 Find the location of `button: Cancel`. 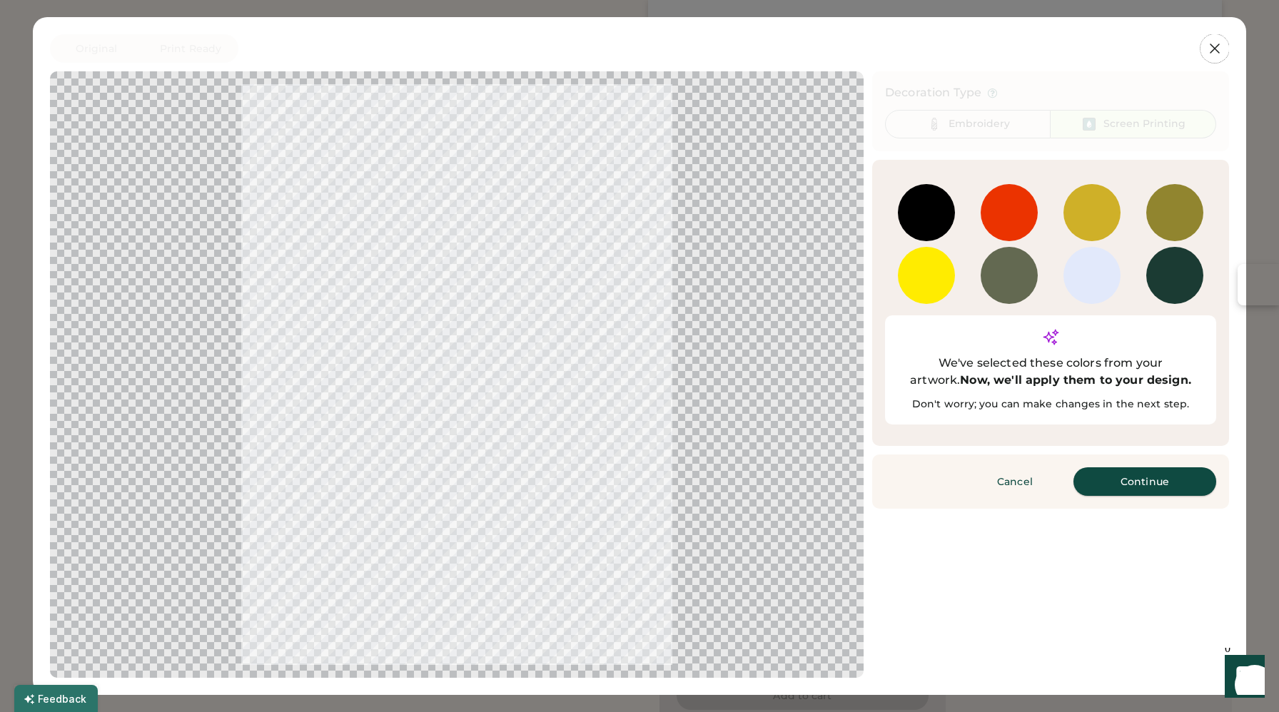

button: Cancel is located at coordinates (1015, 482).